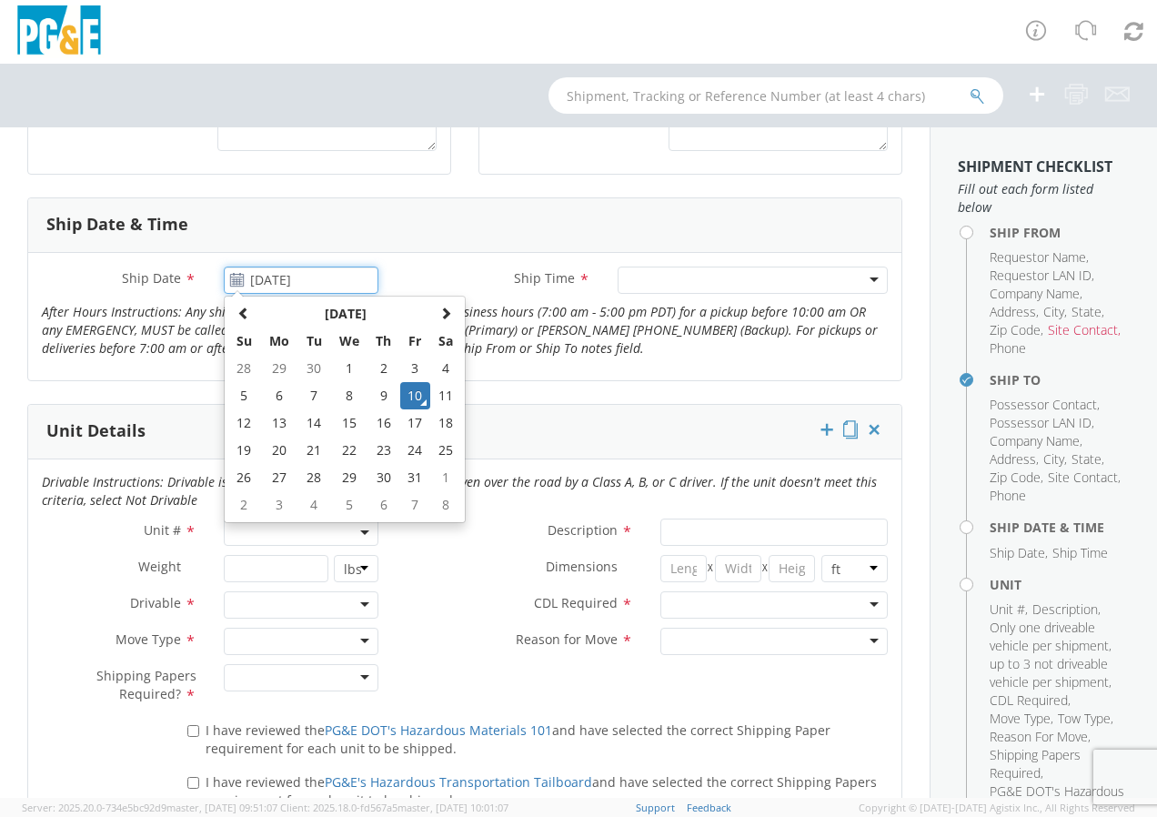 This screenshot has width=1157, height=817. What do you see at coordinates (96, 431) in the screenshot?
I see `h3: Unit Details` at bounding box center [96, 431].